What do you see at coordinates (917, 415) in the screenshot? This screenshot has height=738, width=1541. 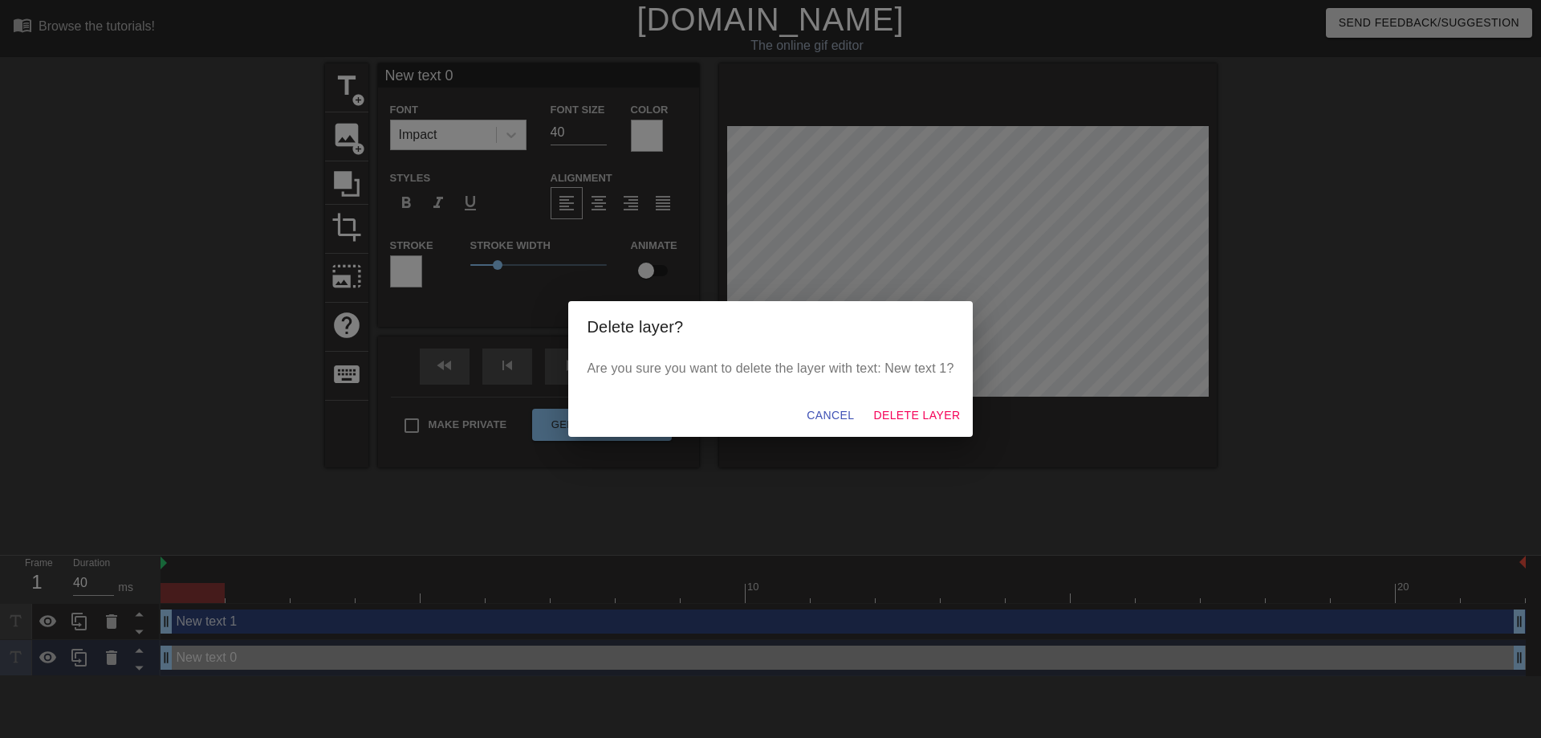 I see `button: Delete Layer` at bounding box center [917, 415].